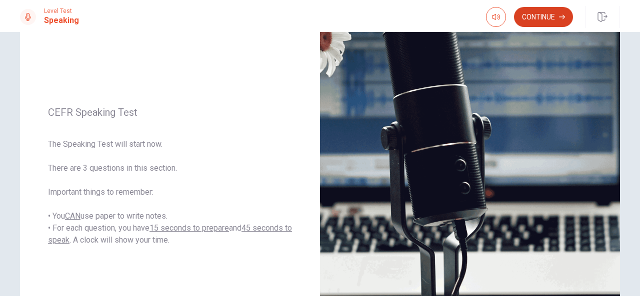 This screenshot has width=640, height=296. I want to click on button: Continue, so click(543, 17).